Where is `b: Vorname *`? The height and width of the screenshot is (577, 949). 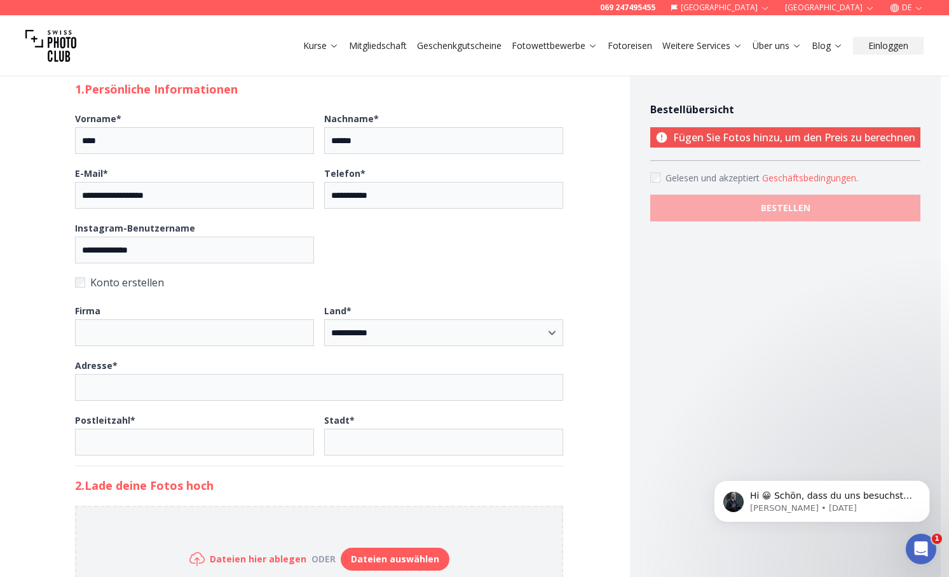
b: Vorname * is located at coordinates (98, 118).